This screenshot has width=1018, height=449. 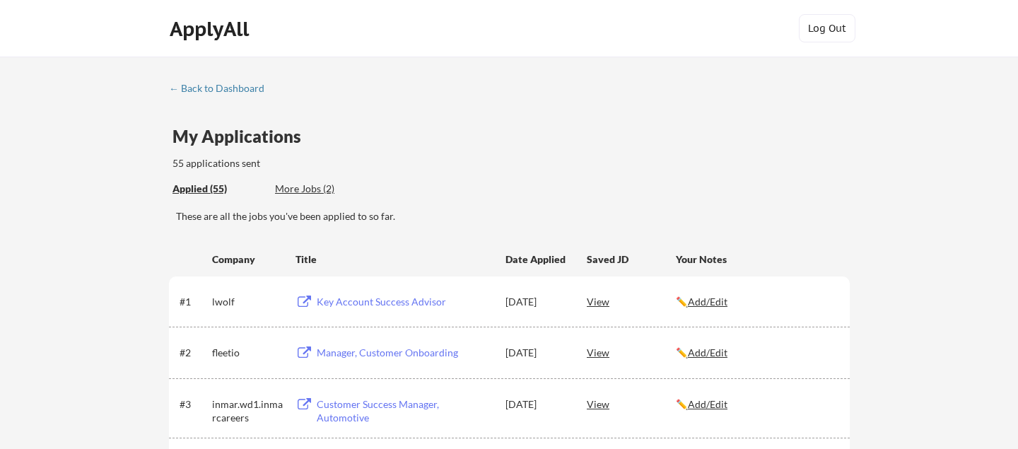 What do you see at coordinates (193, 404) in the screenshot?
I see `div: #3` at bounding box center [193, 404].